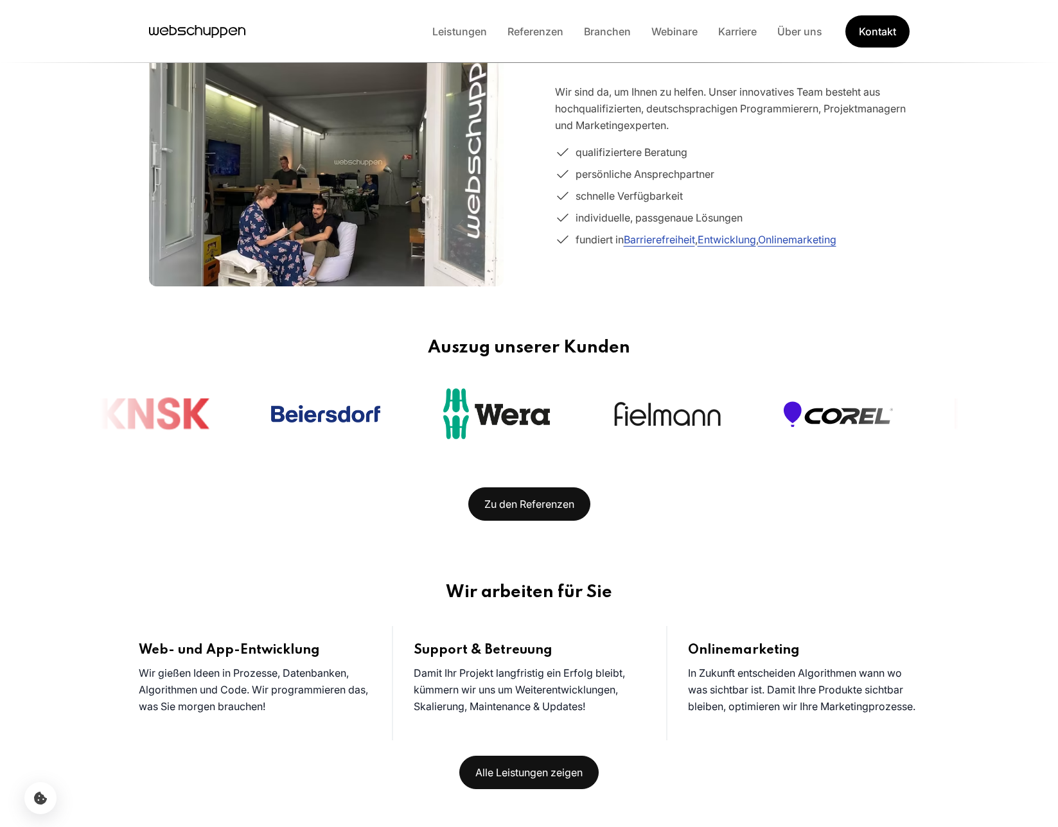  What do you see at coordinates (529, 348) in the screenshot?
I see `h3: Auszug unserer Kunden` at bounding box center [529, 348].